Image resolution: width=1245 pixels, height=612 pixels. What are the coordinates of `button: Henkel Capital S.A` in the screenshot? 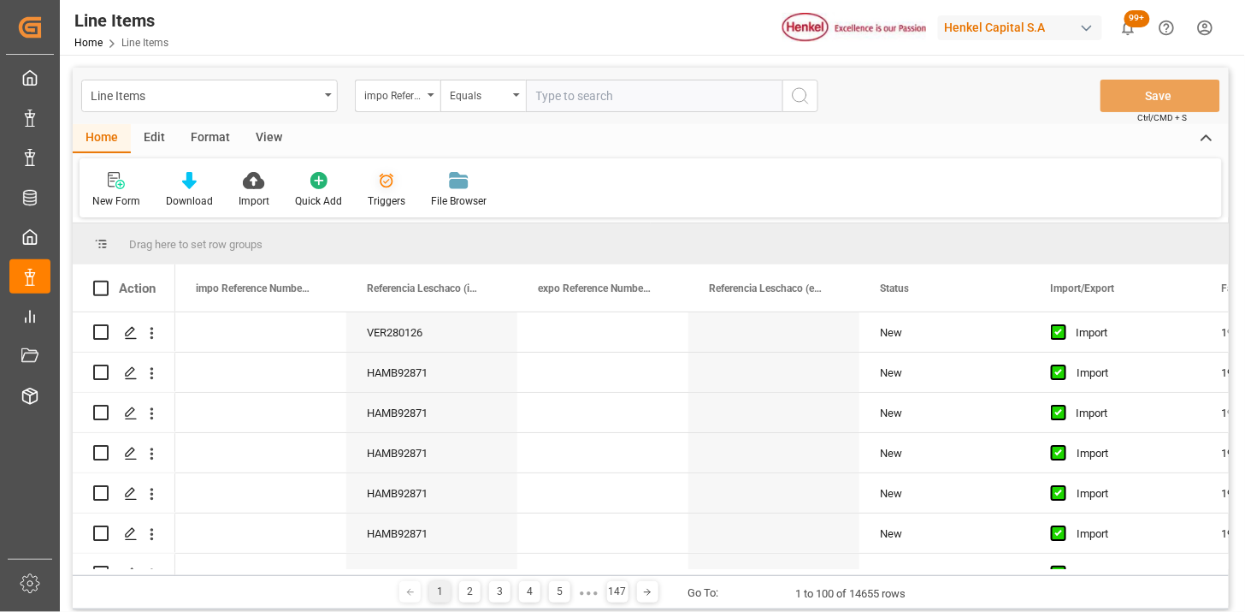 It's located at (1024, 27).